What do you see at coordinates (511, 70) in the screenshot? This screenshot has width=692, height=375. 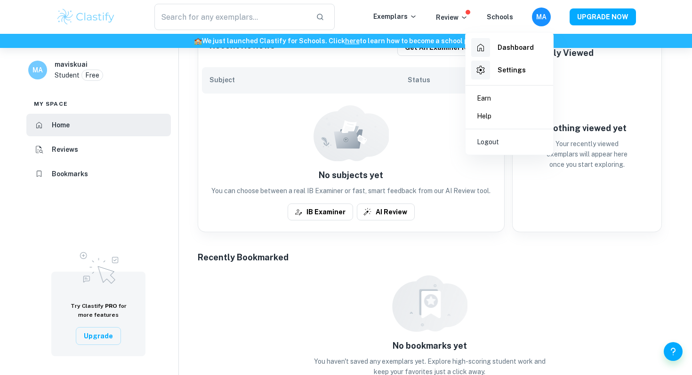 I see `h6: Settings` at bounding box center [511, 70].